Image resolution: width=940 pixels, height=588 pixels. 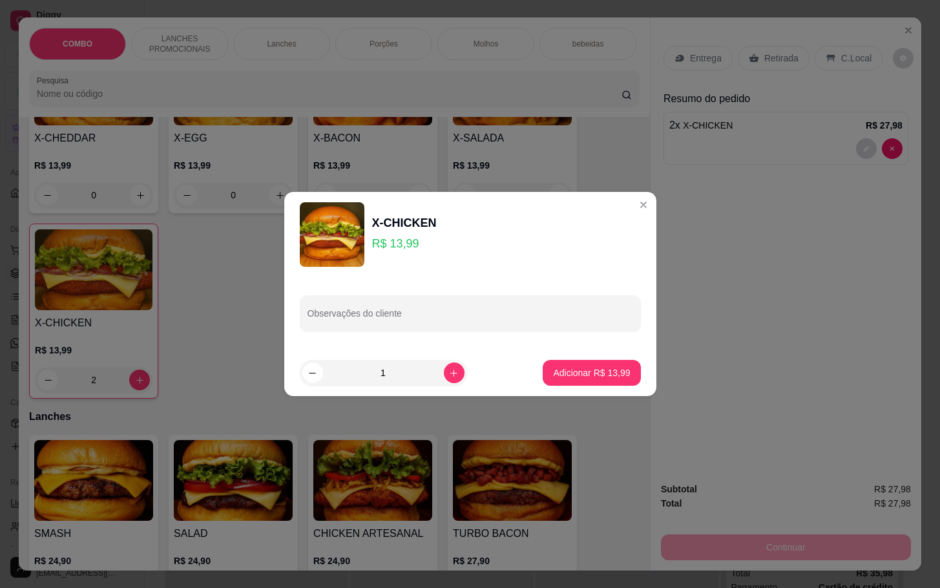 What do you see at coordinates (591, 373) in the screenshot?
I see `p: Adicionar R$ 13,99` at bounding box center [591, 373].